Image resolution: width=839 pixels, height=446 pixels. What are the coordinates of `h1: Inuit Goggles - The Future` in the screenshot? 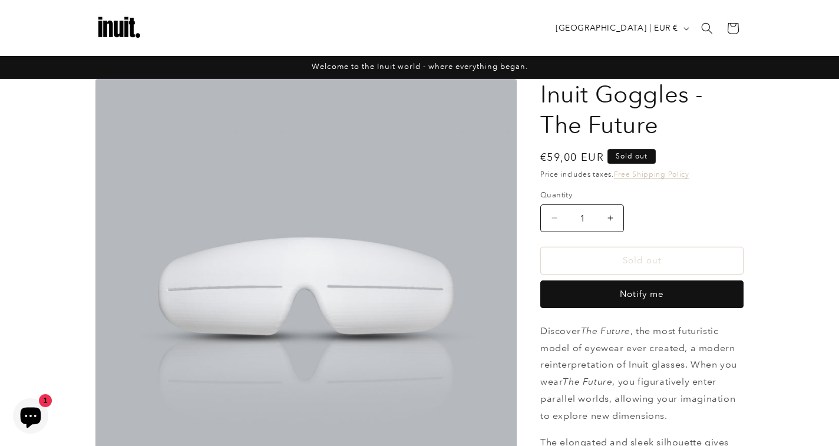 It's located at (642, 110).